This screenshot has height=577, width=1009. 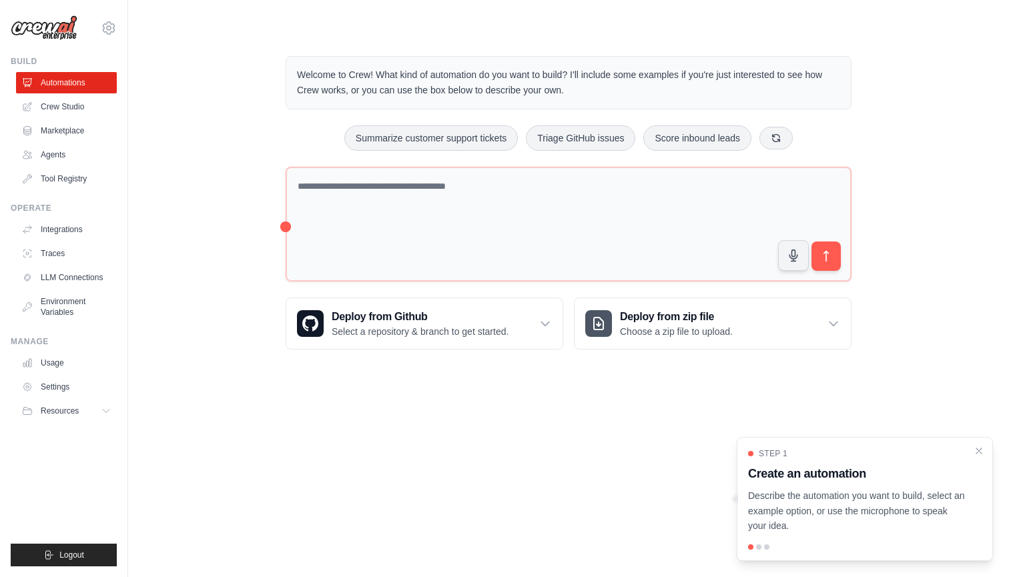 What do you see at coordinates (71, 555) in the screenshot?
I see `span: Logout` at bounding box center [71, 555].